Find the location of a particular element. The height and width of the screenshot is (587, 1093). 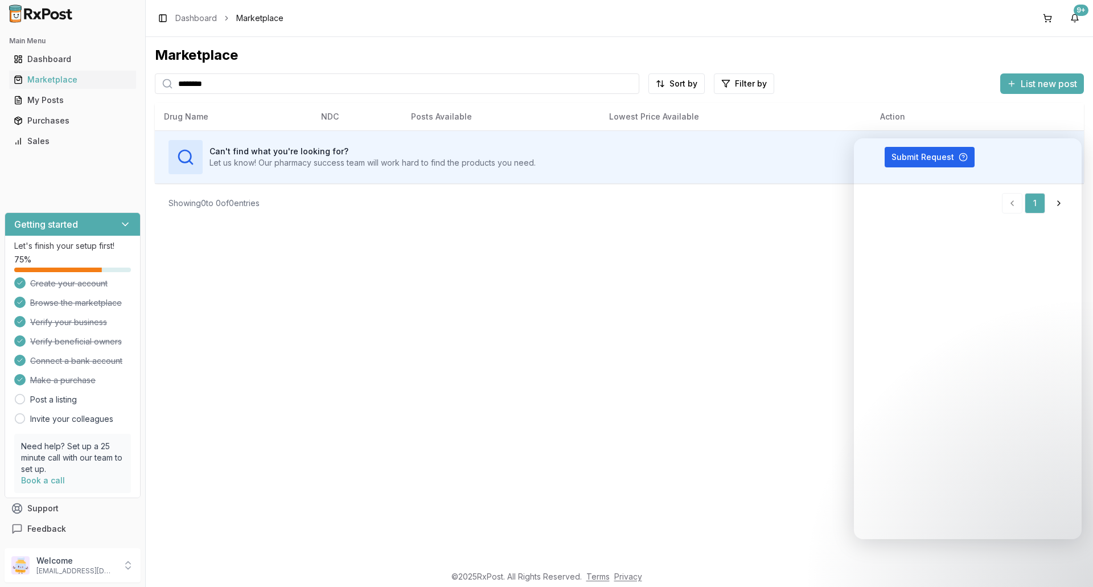

a: Sales is located at coordinates (72, 141).